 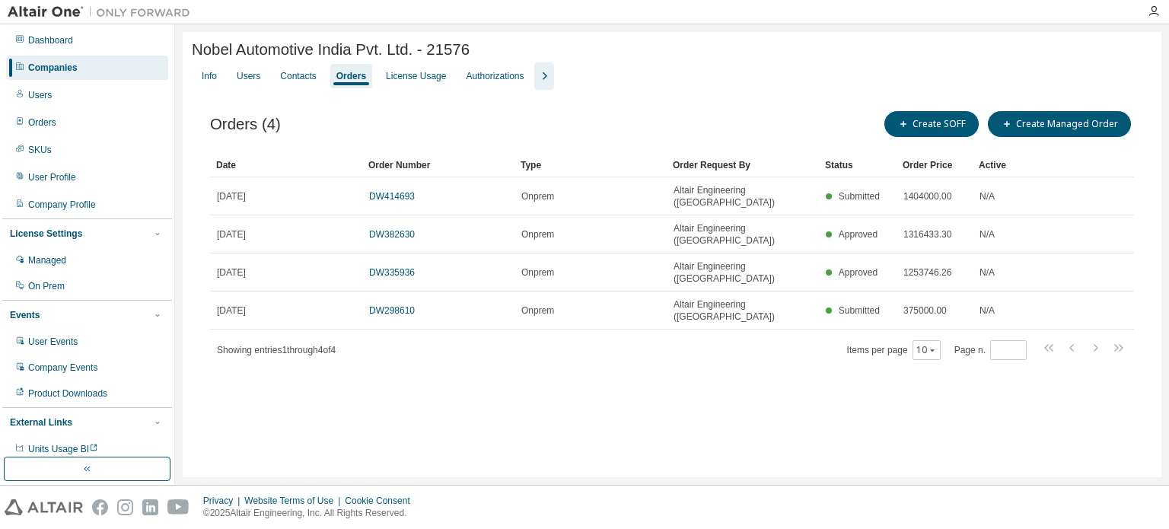 What do you see at coordinates (990, 350) in the screenshot?
I see `span: Page n.` at bounding box center [990, 350].